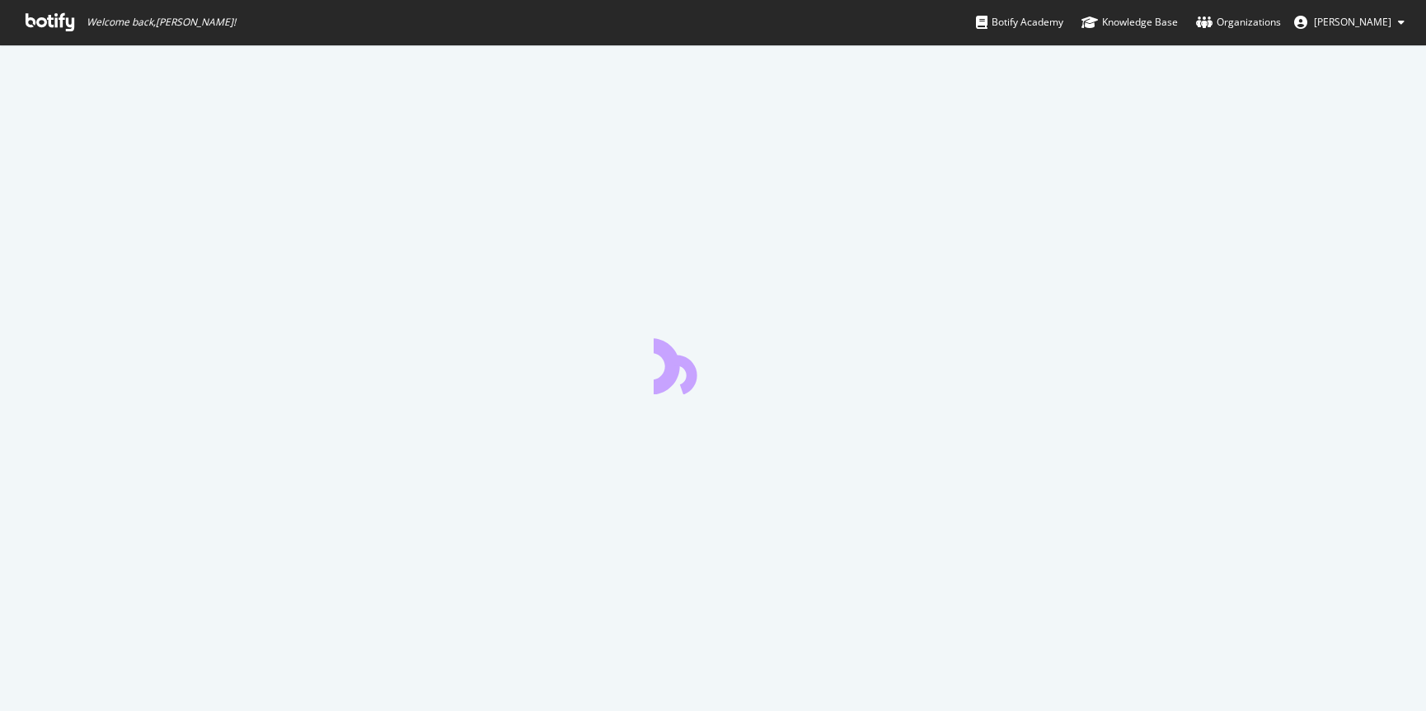 Image resolution: width=1426 pixels, height=711 pixels. Describe the element at coordinates (713, 364) in the screenshot. I see `div: animation` at that location.